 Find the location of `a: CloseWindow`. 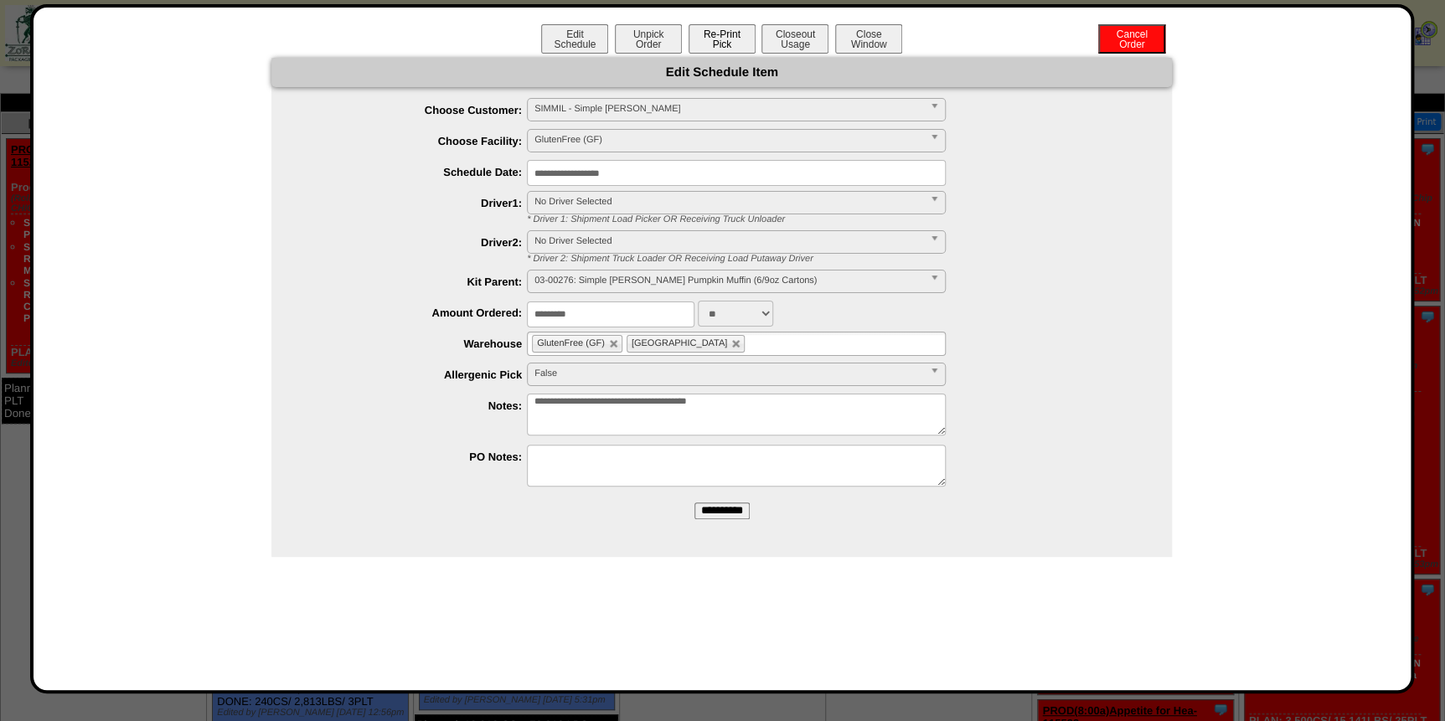

a: CloseWindow is located at coordinates (869, 44).